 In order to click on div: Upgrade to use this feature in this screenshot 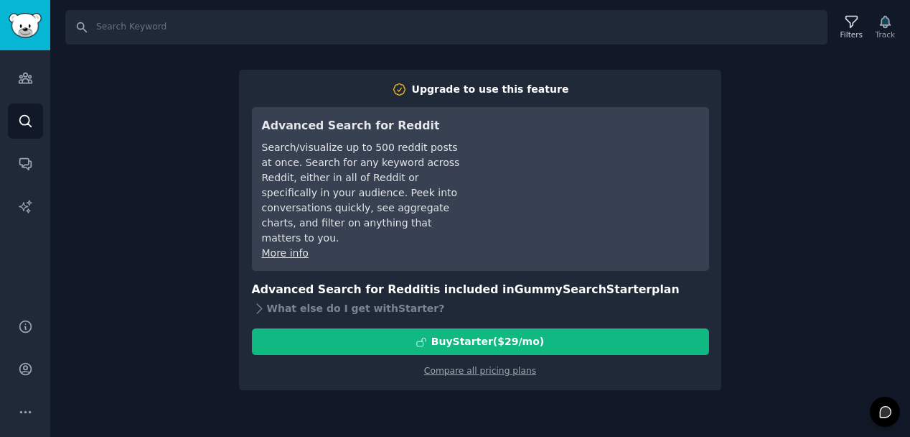, I will do `click(490, 89)`.